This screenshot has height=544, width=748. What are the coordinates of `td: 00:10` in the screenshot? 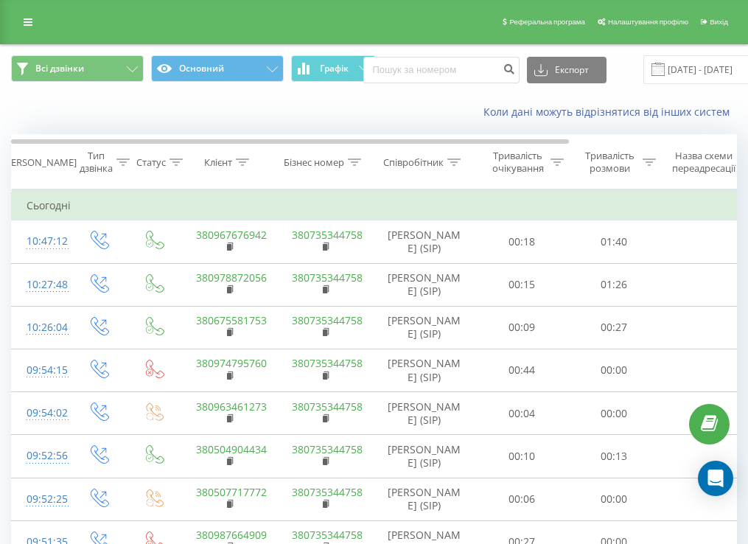 It's located at (522, 456).